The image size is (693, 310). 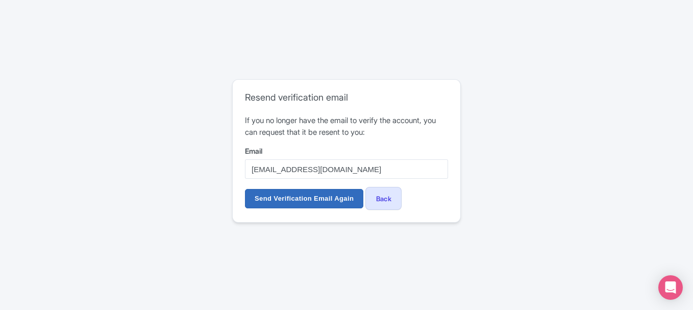 I want to click on h2: Resend verification email, so click(x=346, y=97).